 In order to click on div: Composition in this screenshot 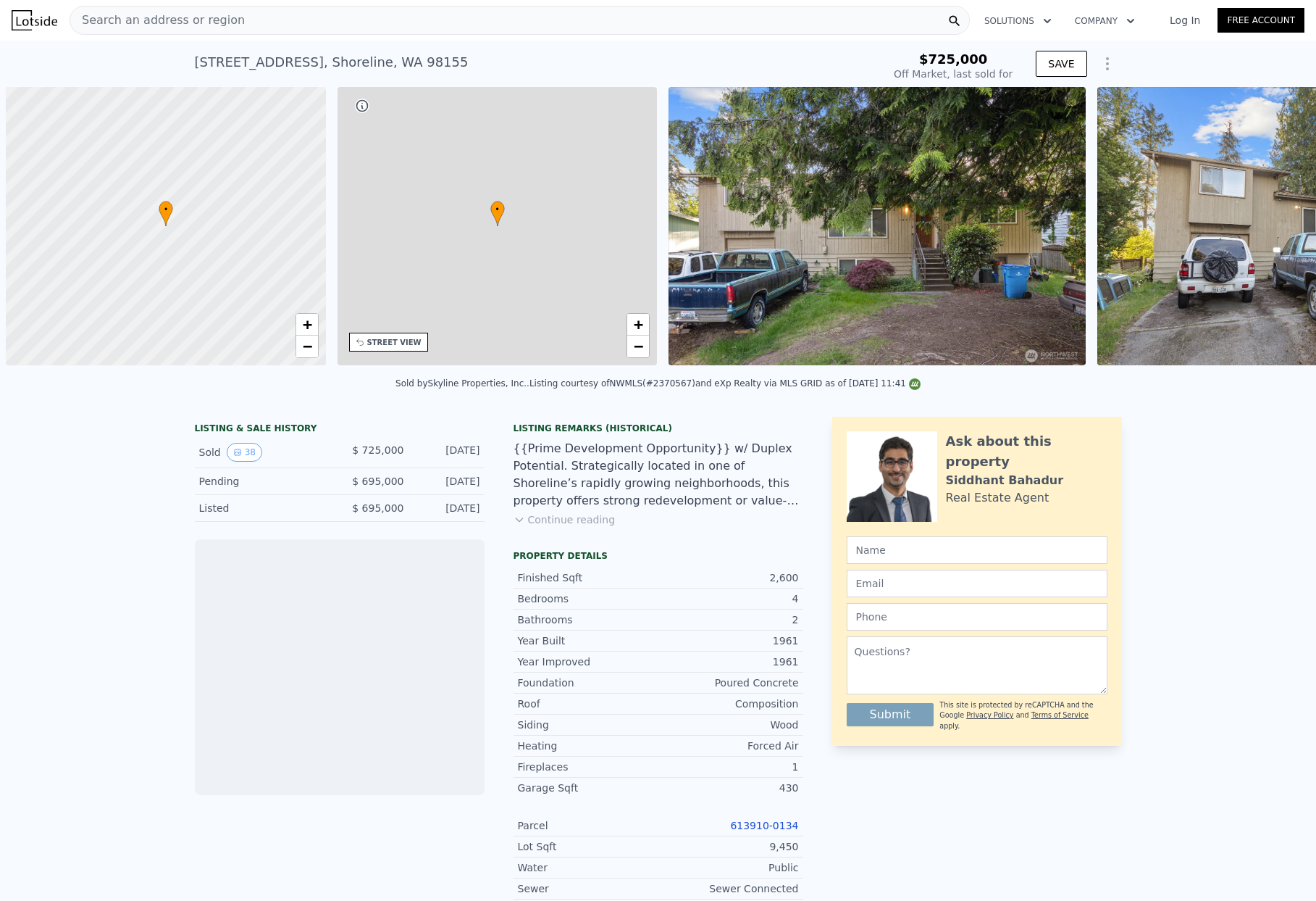, I will do `click(728, 703)`.